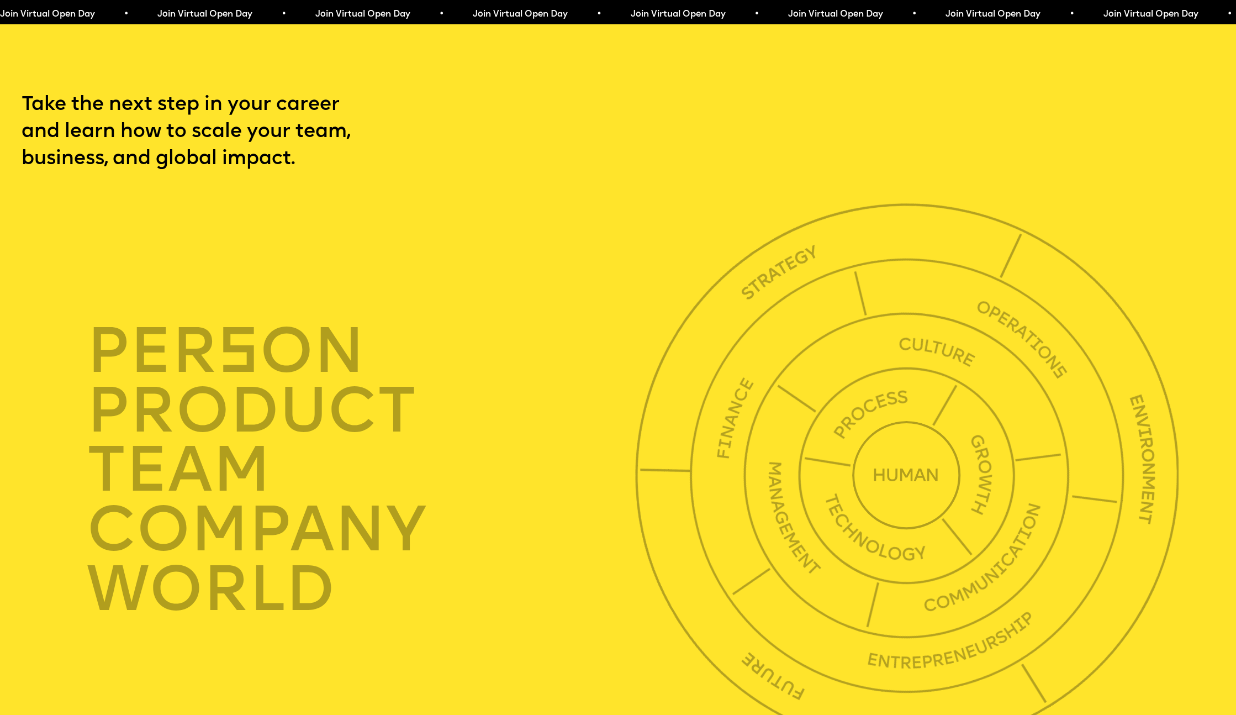 The height and width of the screenshot is (715, 1236). I want to click on div: world, so click(365, 590).